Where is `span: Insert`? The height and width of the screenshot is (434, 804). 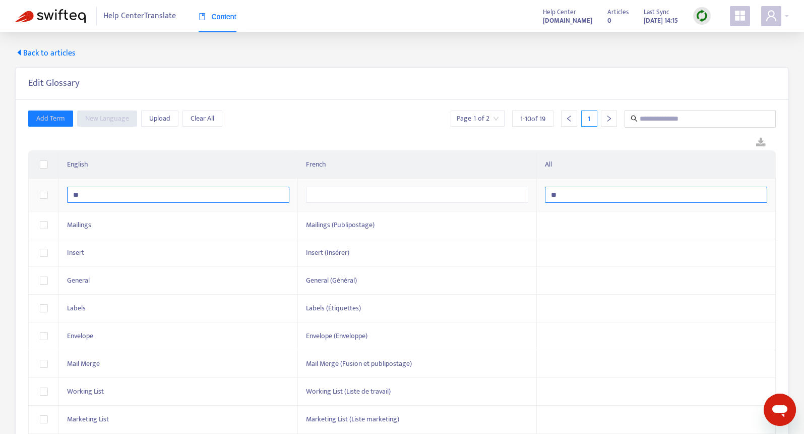
span: Insert is located at coordinates (76, 252).